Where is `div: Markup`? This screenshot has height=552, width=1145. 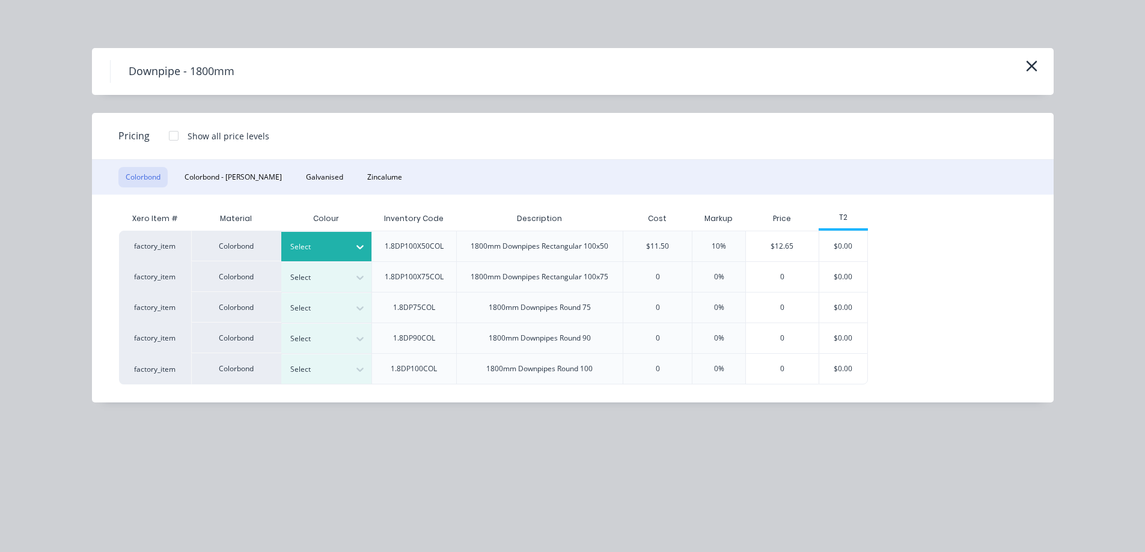
div: Markup is located at coordinates (718, 219).